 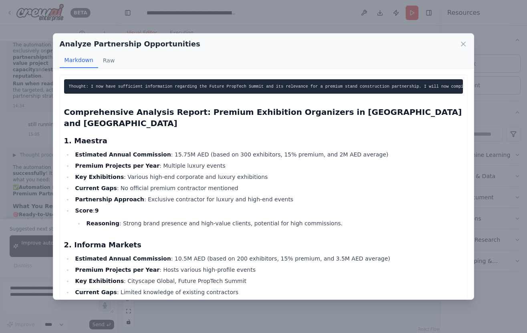 What do you see at coordinates (268, 303) in the screenshot?
I see `li: : Preferred partner program for technology and real estate shows` at bounding box center [268, 303].